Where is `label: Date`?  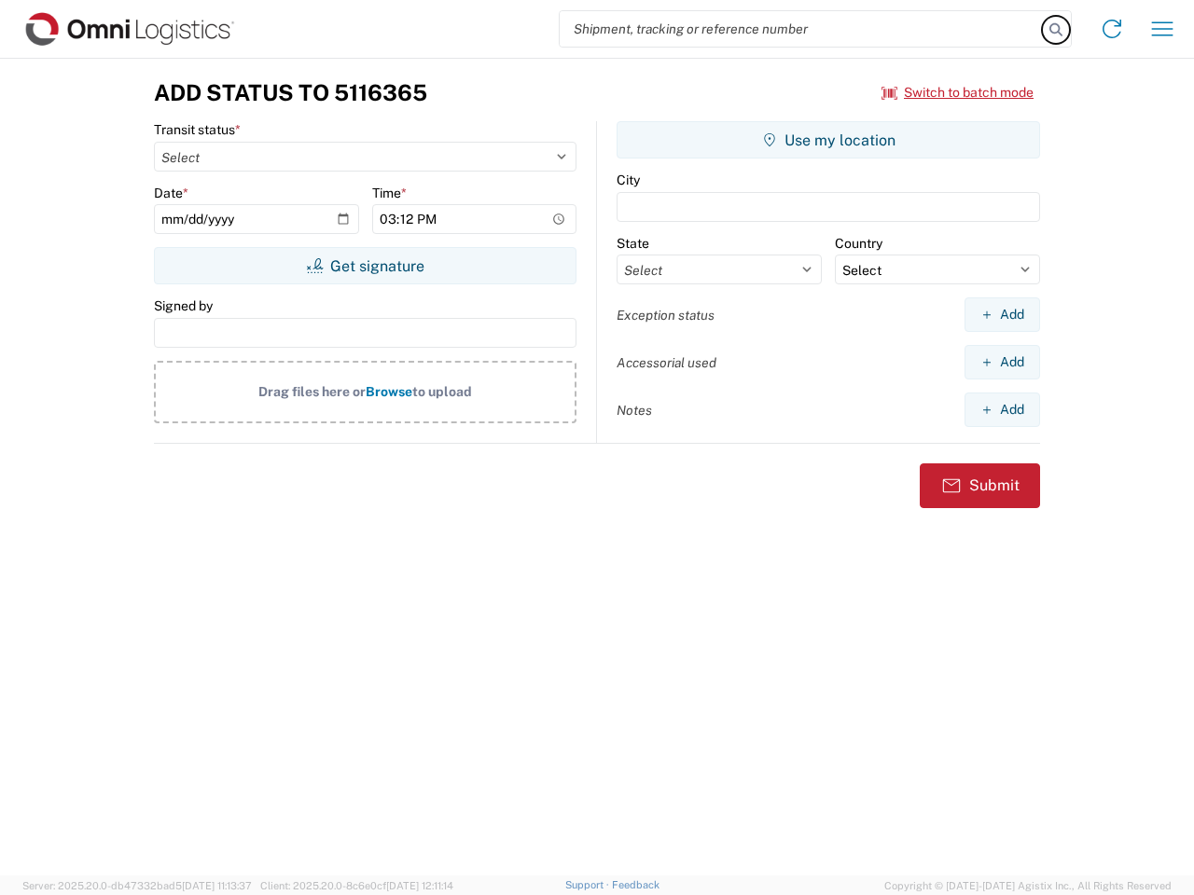 label: Date is located at coordinates (171, 193).